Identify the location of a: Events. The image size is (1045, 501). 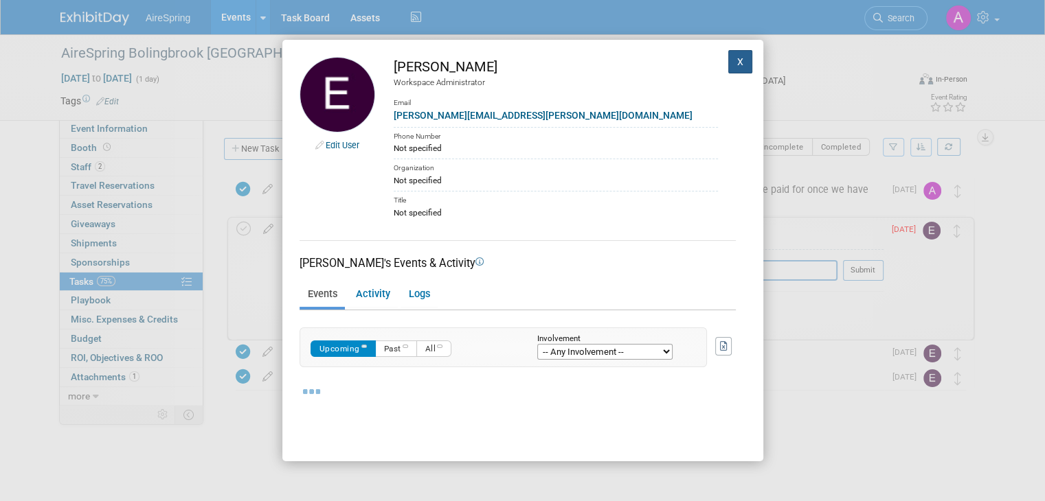
(322, 295).